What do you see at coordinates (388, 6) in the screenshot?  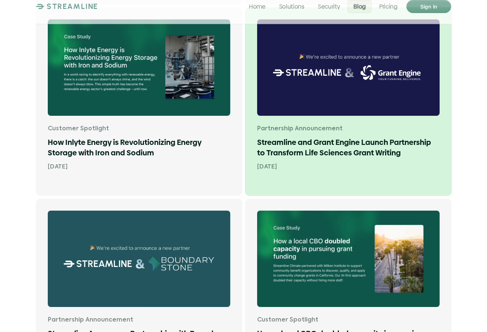 I see `p: Pricing` at bounding box center [388, 6].